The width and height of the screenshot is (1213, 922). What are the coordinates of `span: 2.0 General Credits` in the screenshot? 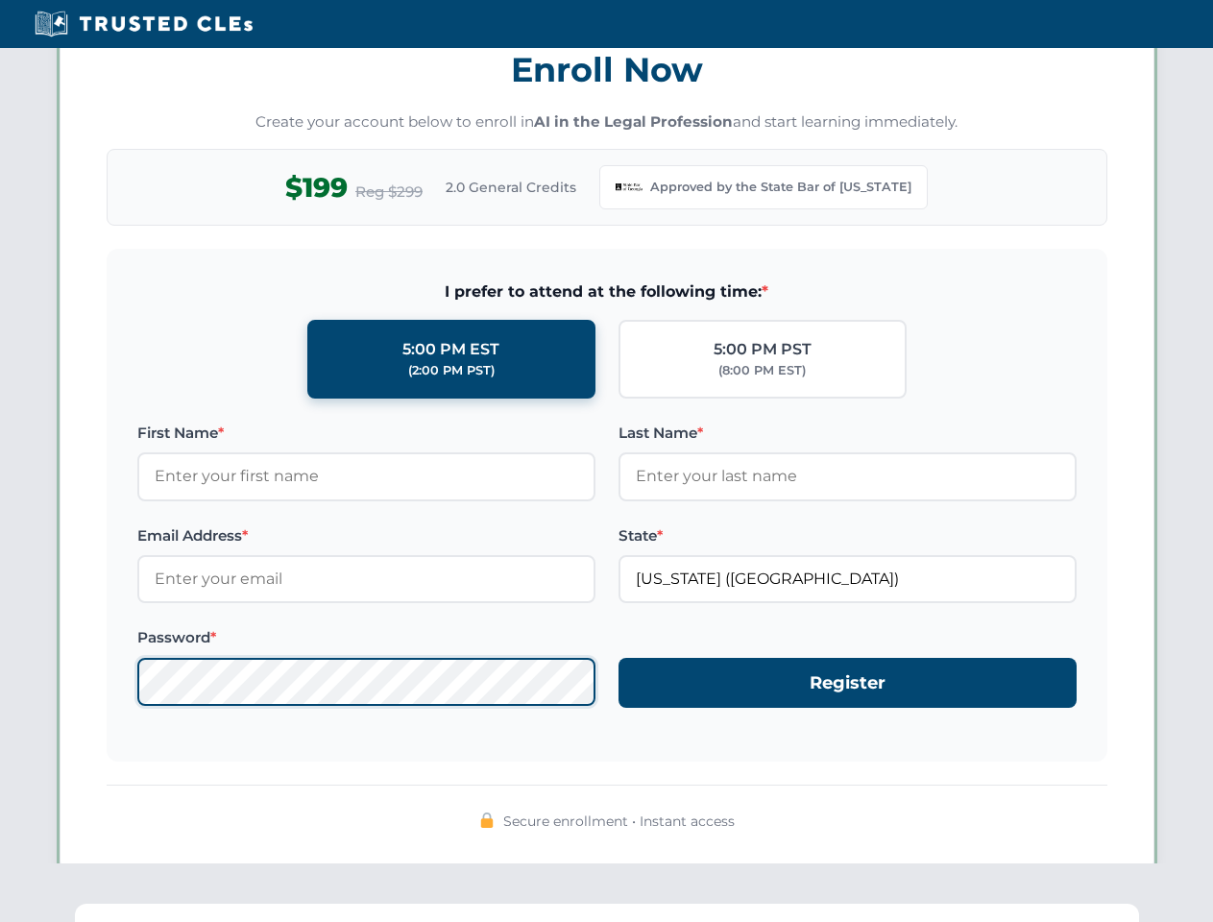 It's located at (511, 187).